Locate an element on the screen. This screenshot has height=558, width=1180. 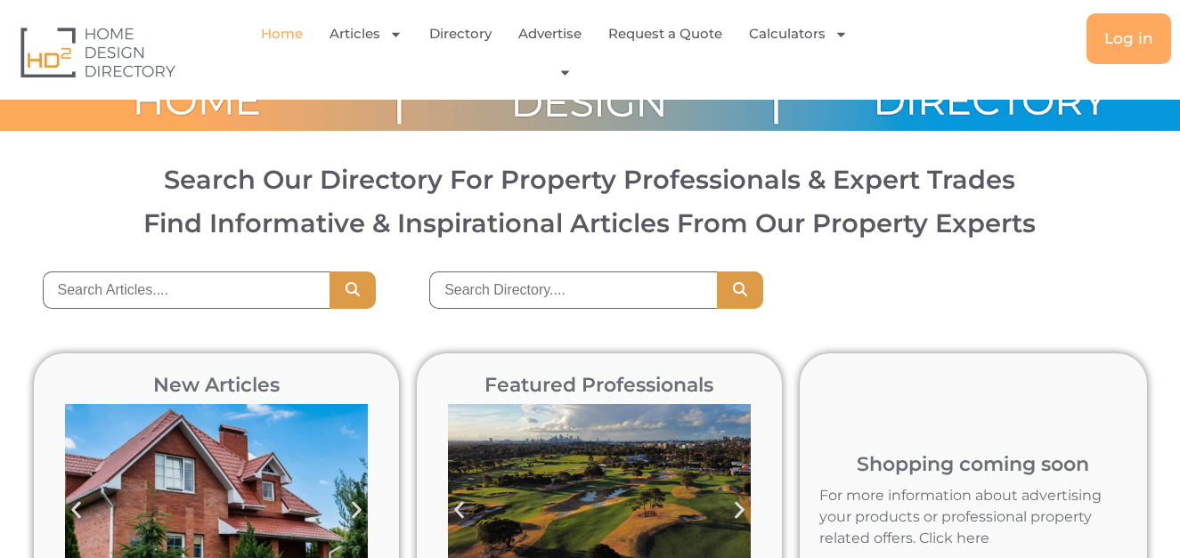
h2: New Articles is located at coordinates (216, 386).